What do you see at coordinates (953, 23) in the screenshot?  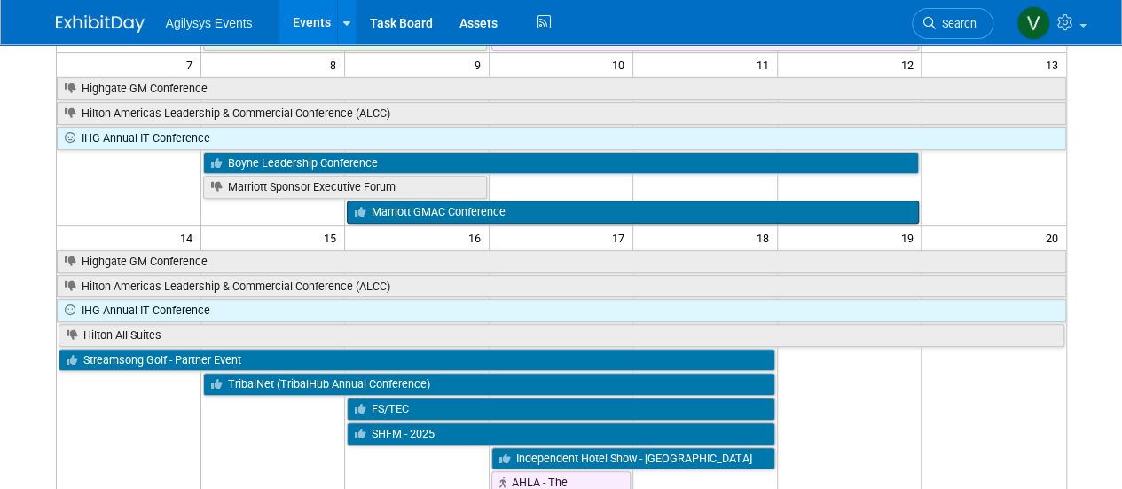 I see `a: Search` at bounding box center [953, 23].